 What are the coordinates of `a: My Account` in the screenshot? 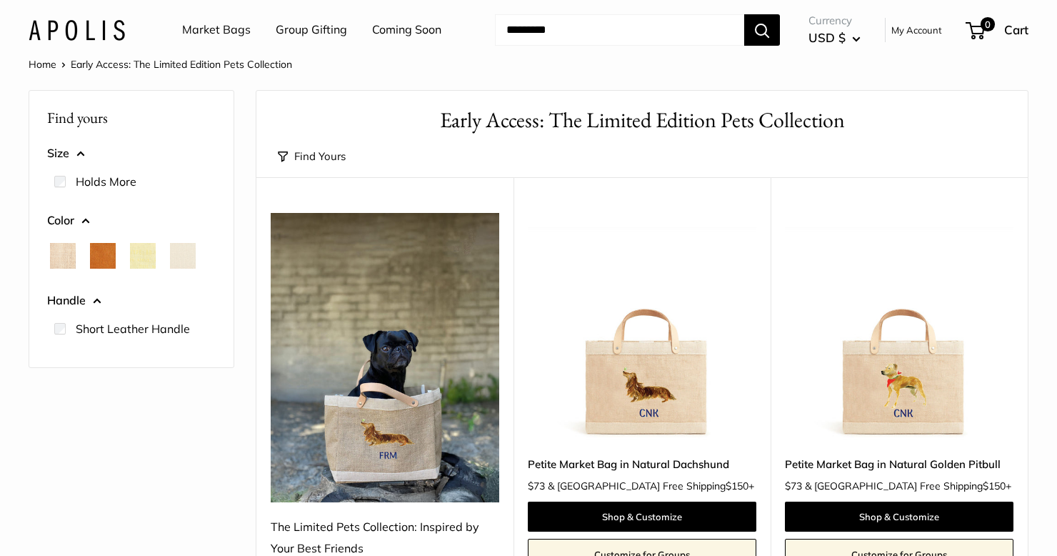 It's located at (916, 30).